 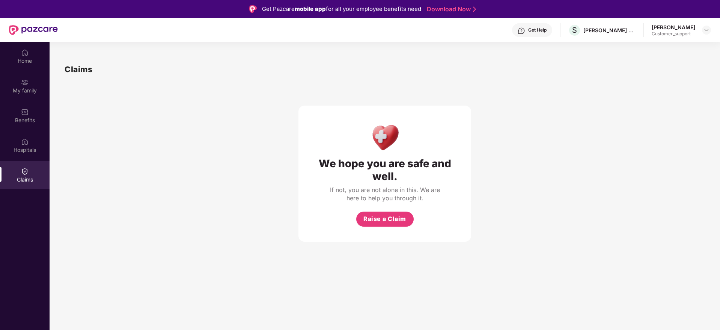 I want to click on div: Get Pazcare for all your employee benefits need, so click(x=342, y=9).